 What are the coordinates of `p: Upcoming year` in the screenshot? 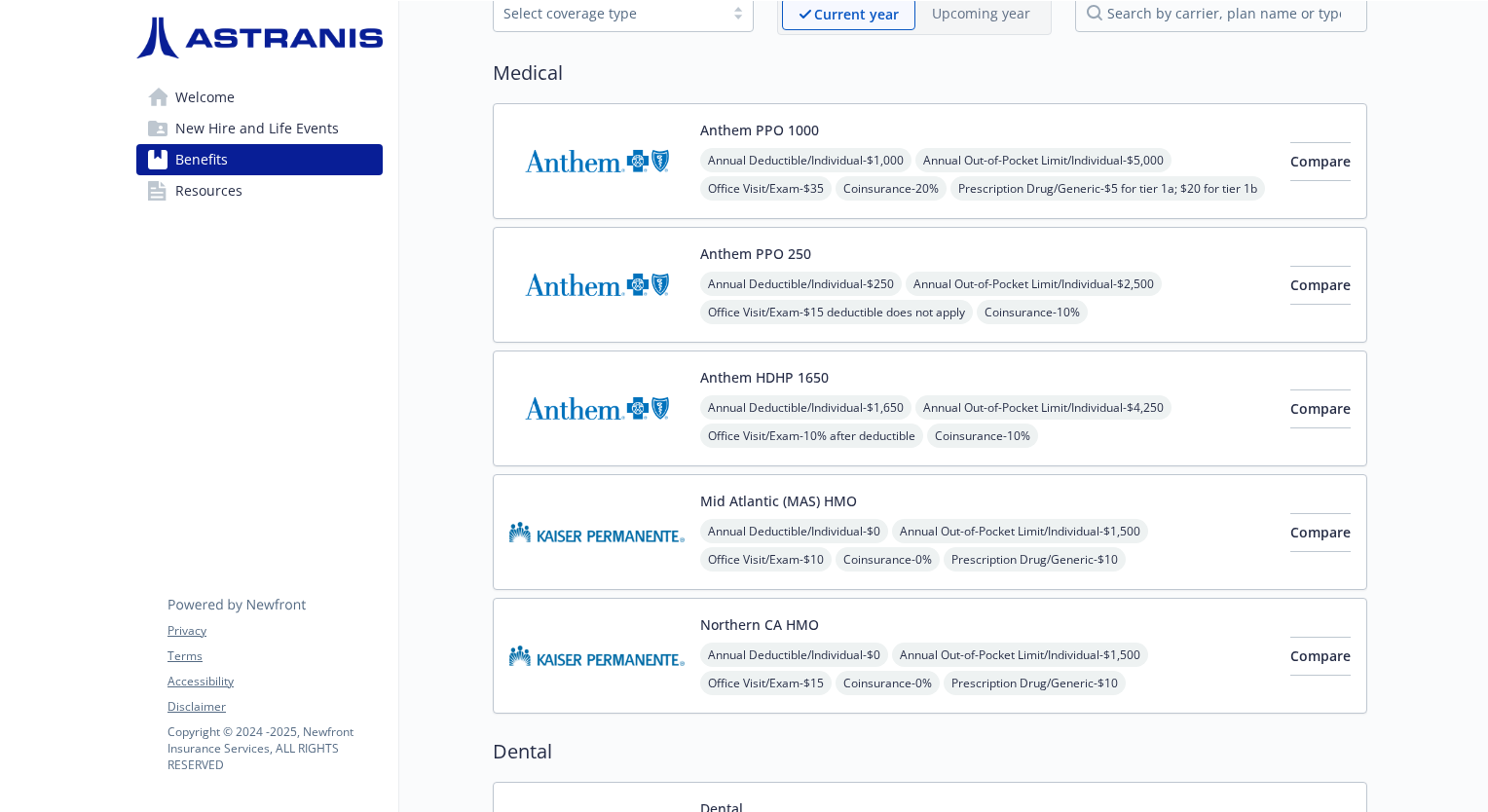 It's located at (981, 13).